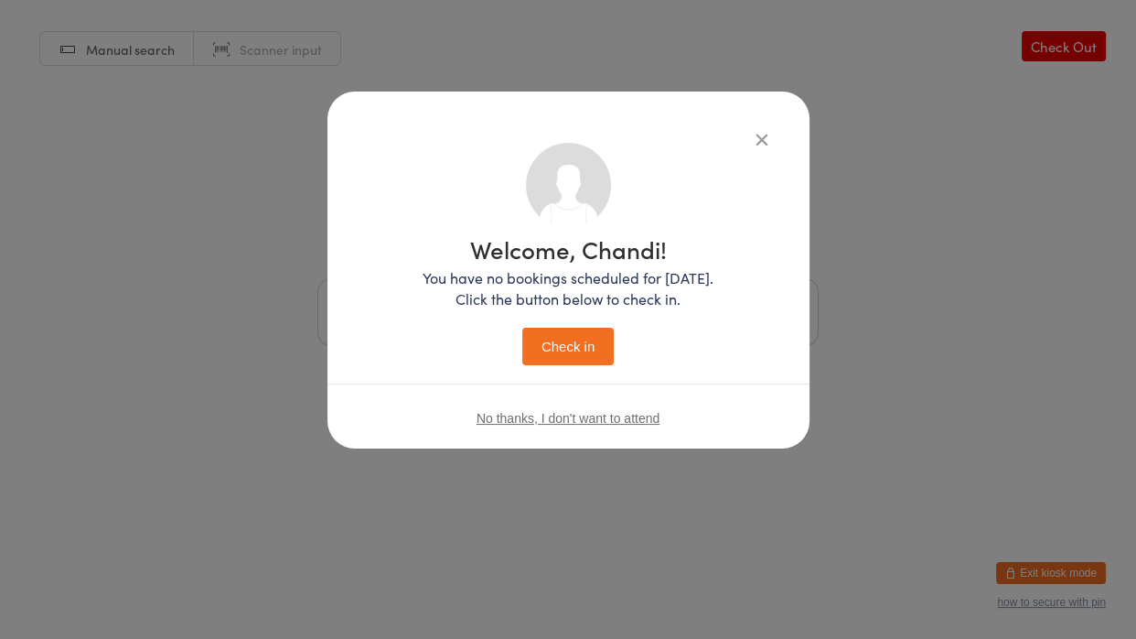 This screenshot has width=1136, height=639. What do you see at coordinates (568, 346) in the screenshot?
I see `button: Check in` at bounding box center [568, 346].